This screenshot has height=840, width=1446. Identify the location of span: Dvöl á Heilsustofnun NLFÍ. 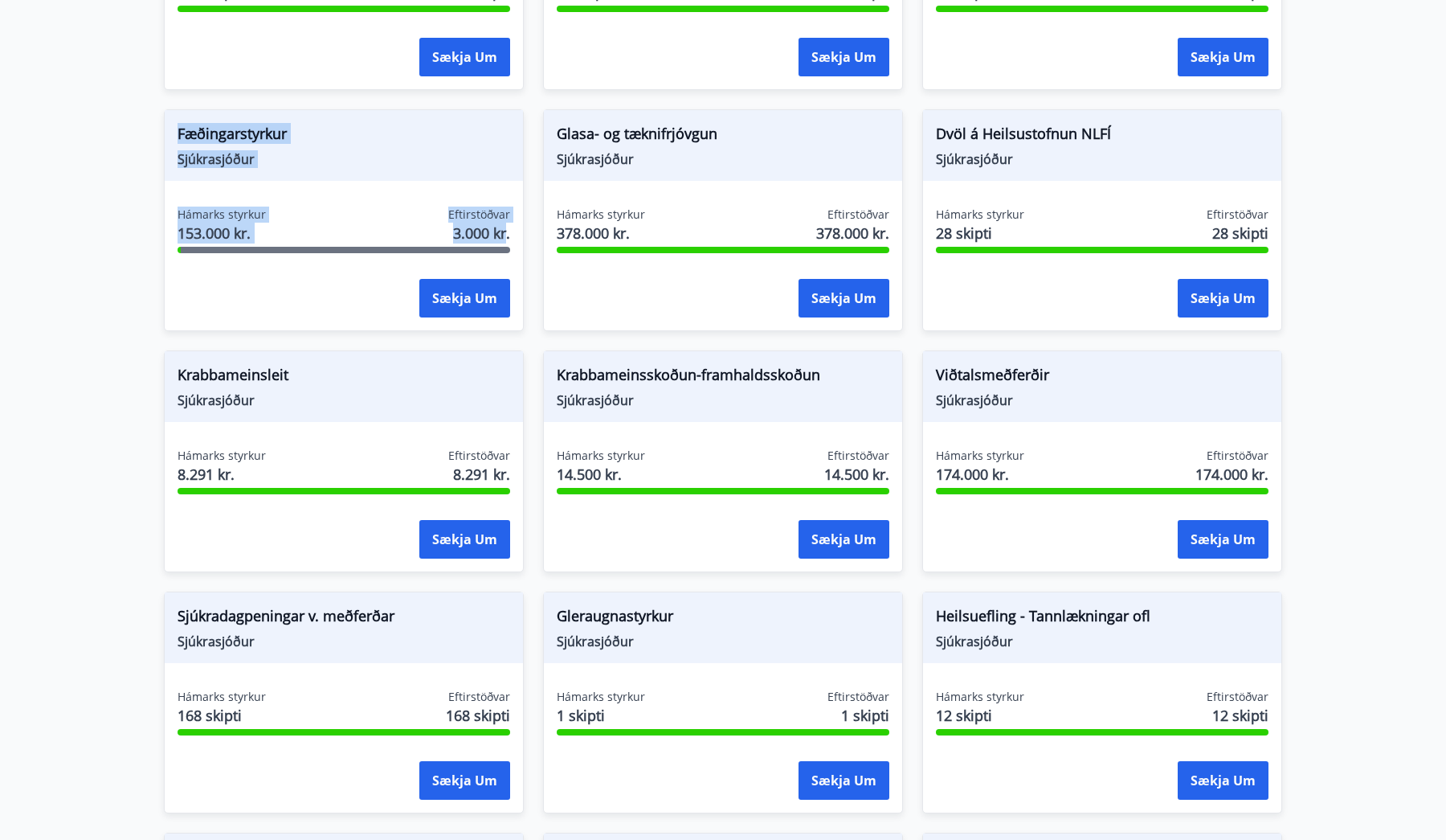
(1103, 137).